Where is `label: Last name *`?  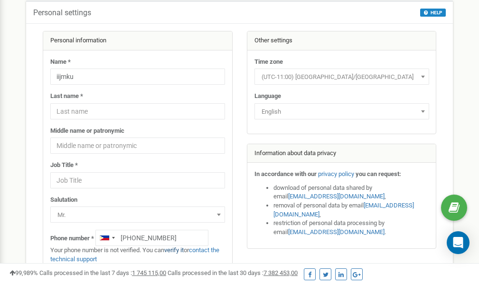 label: Last name * is located at coordinates (67, 96).